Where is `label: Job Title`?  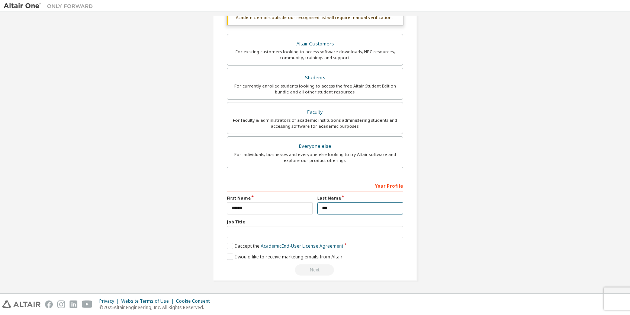
label: Job Title is located at coordinates (315, 222).